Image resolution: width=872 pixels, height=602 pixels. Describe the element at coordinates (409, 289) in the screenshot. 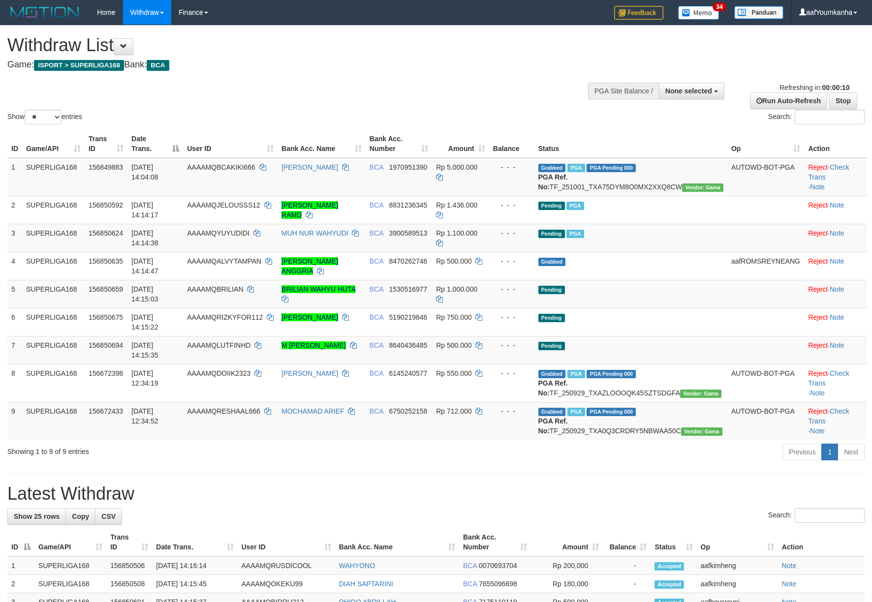

I see `span: Copy 1530516977 to clipboard` at that location.